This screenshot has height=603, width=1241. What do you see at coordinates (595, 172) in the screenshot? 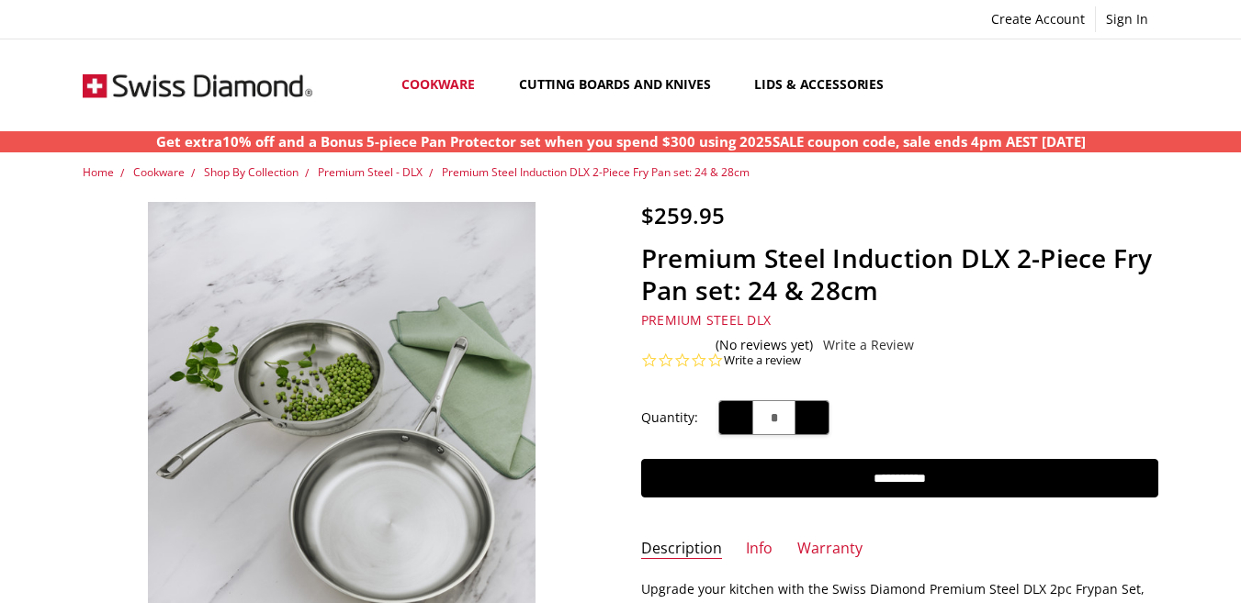
I see `span: Premium Steel Induction DLX 2-Piece Fry Pan set: 24 & 28cm` at bounding box center [595, 172].